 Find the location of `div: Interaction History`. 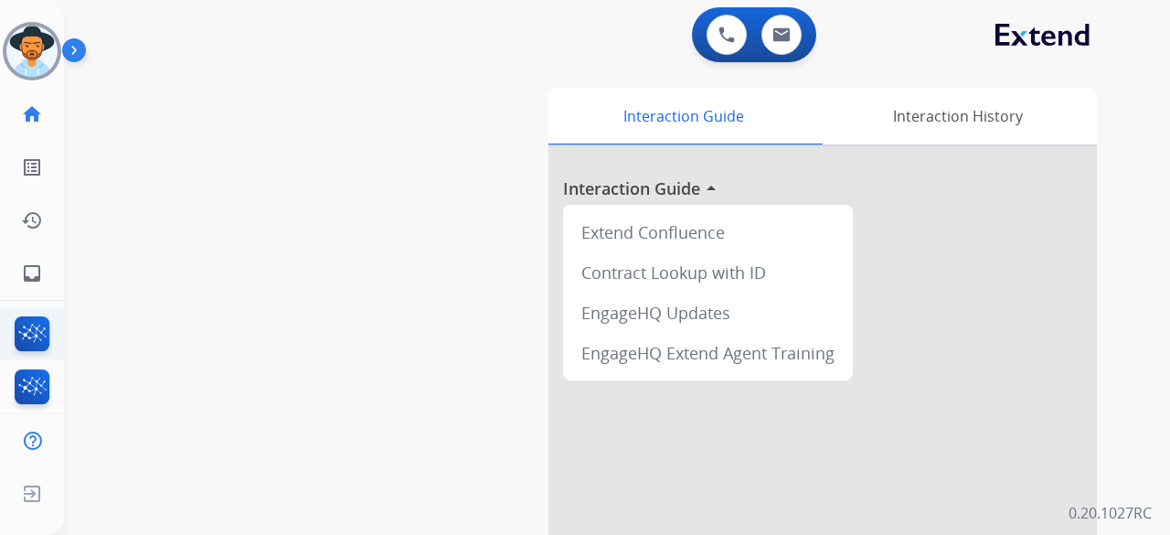

div: Interaction History is located at coordinates (957, 116).